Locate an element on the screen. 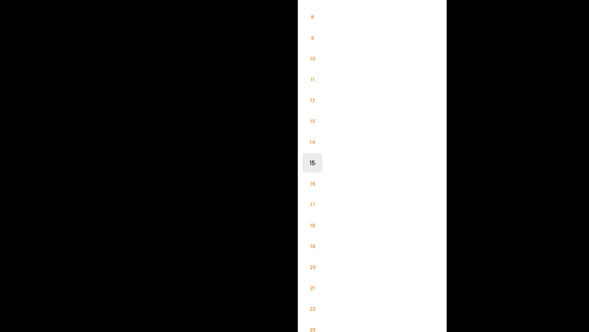 The height and width of the screenshot is (332, 589). li: 8 is located at coordinates (313, 17).